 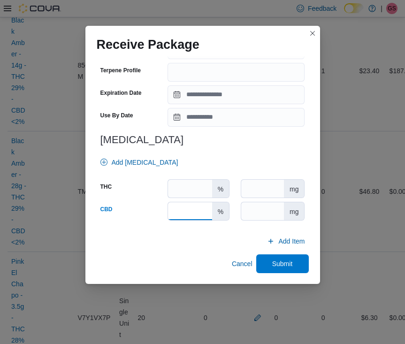 What do you see at coordinates (148, 45) in the screenshot?
I see `h1: Receive Package` at bounding box center [148, 45].